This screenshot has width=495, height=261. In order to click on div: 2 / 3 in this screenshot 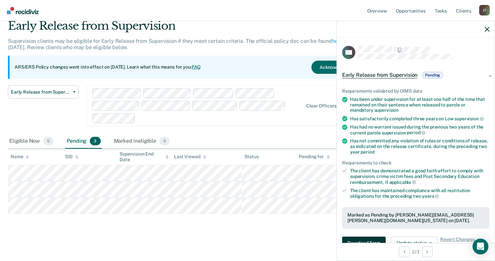, I will do `click(415, 252)`.